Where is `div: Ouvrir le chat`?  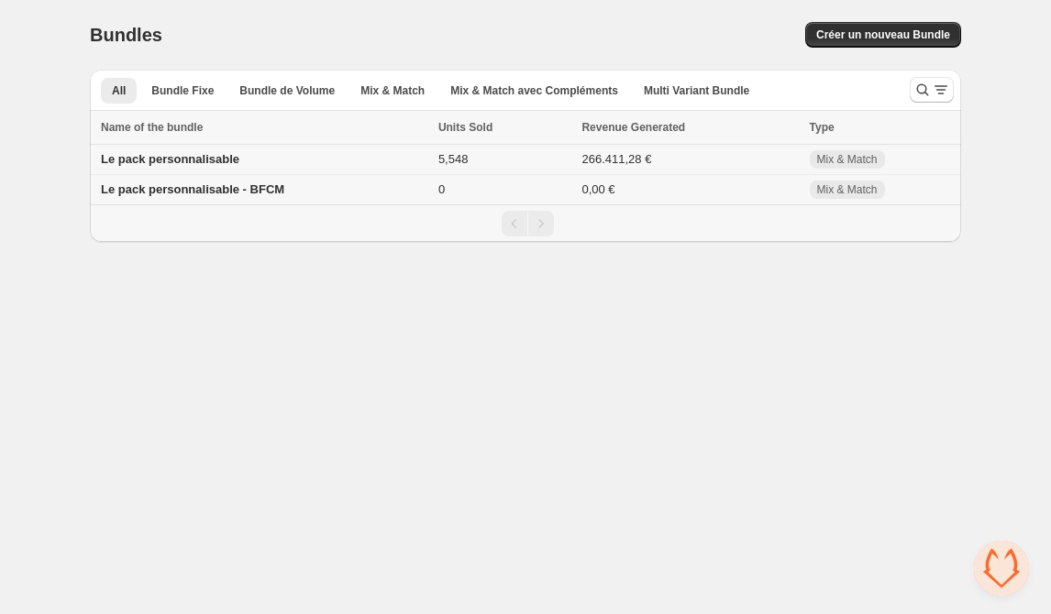 div: Ouvrir le chat is located at coordinates (1001, 568).